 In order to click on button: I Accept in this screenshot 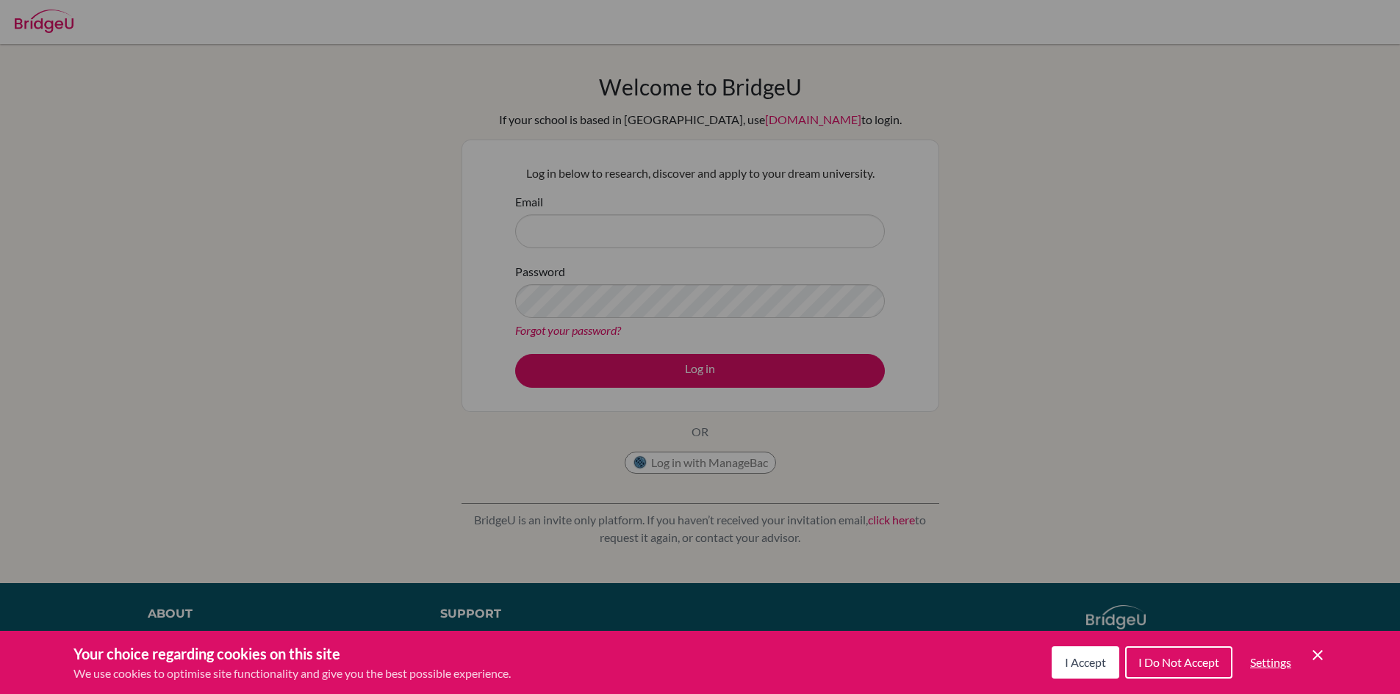, I will do `click(1085, 663)`.